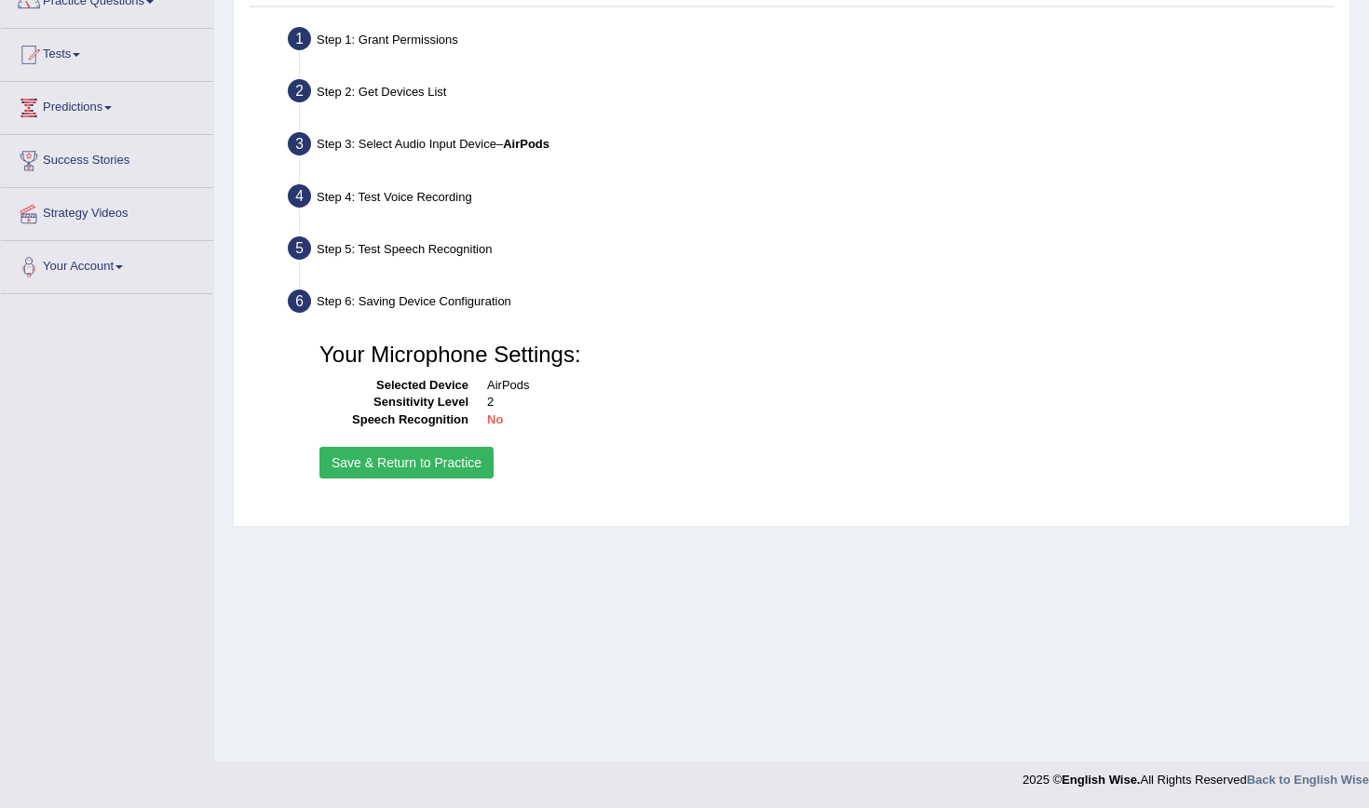 This screenshot has width=1369, height=808. I want to click on div: Step 2: Get Devices List, so click(810, 94).